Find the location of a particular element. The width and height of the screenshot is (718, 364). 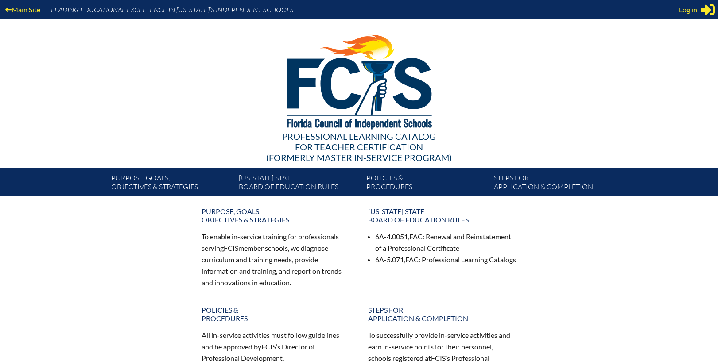

li: 6A-5.071, : Professional Learning Catalogs is located at coordinates (446, 260).